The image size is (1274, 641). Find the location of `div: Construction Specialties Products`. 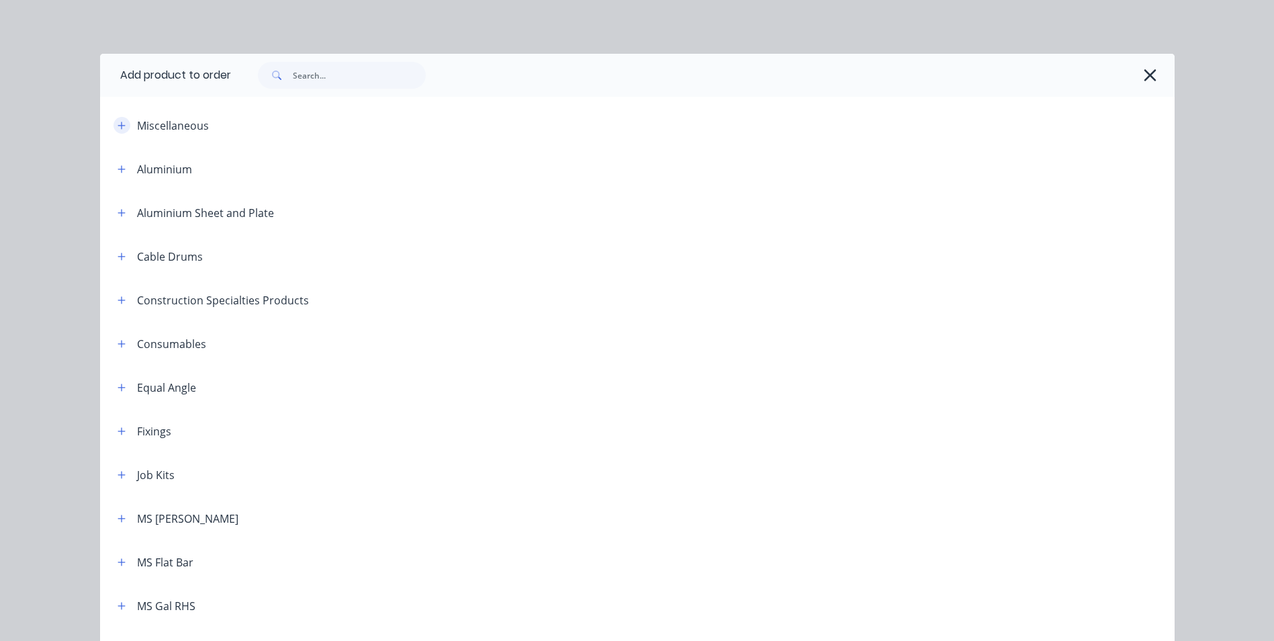

div: Construction Specialties Products is located at coordinates (223, 300).